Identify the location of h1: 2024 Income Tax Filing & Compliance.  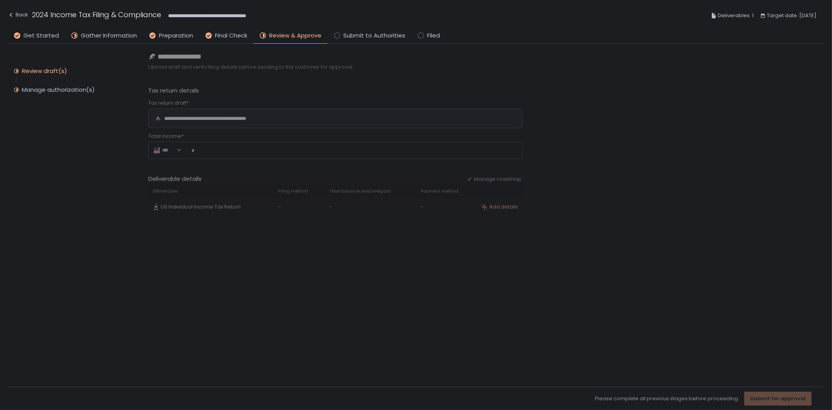
(96, 14).